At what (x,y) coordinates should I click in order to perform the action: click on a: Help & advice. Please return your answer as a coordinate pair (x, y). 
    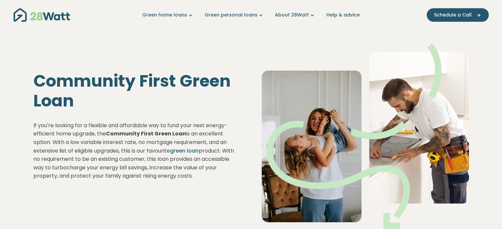
    Looking at the image, I should click on (343, 15).